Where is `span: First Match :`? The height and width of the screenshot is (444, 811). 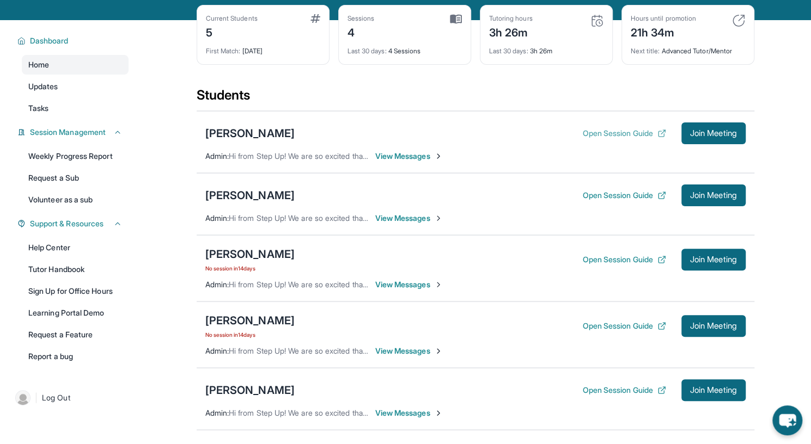
span: First Match : is located at coordinates (223, 51).